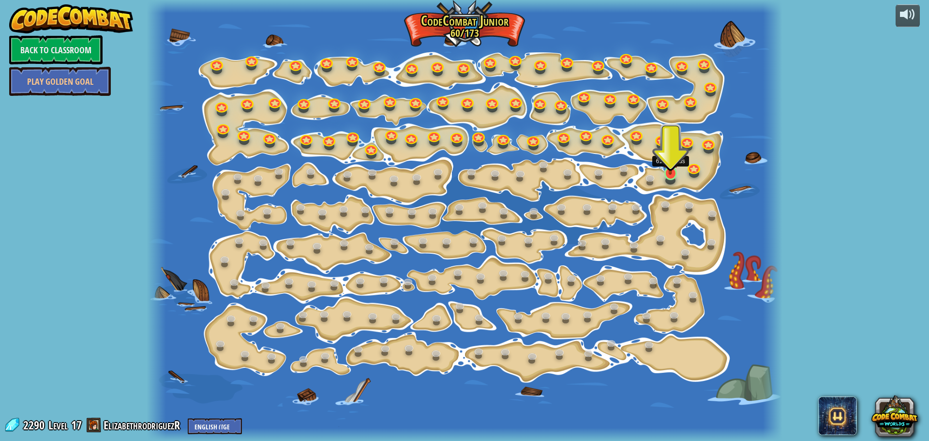  Describe the element at coordinates (670, 155) in the screenshot. I see `img: level-banner-started.png` at that location.